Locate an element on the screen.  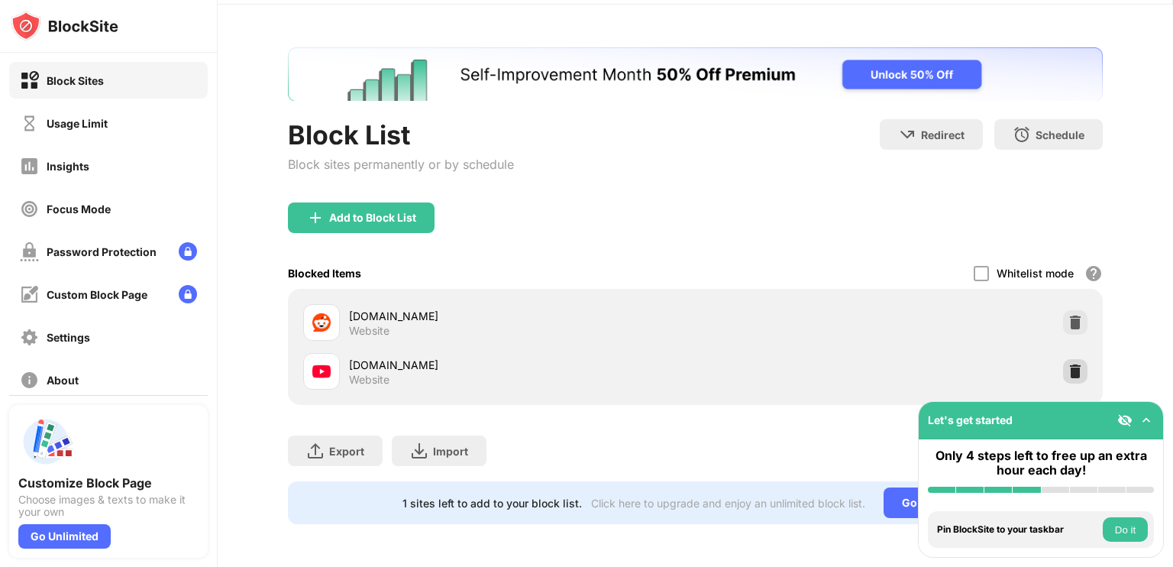
img: push-custom-page.svg is located at coordinates (46, 441).